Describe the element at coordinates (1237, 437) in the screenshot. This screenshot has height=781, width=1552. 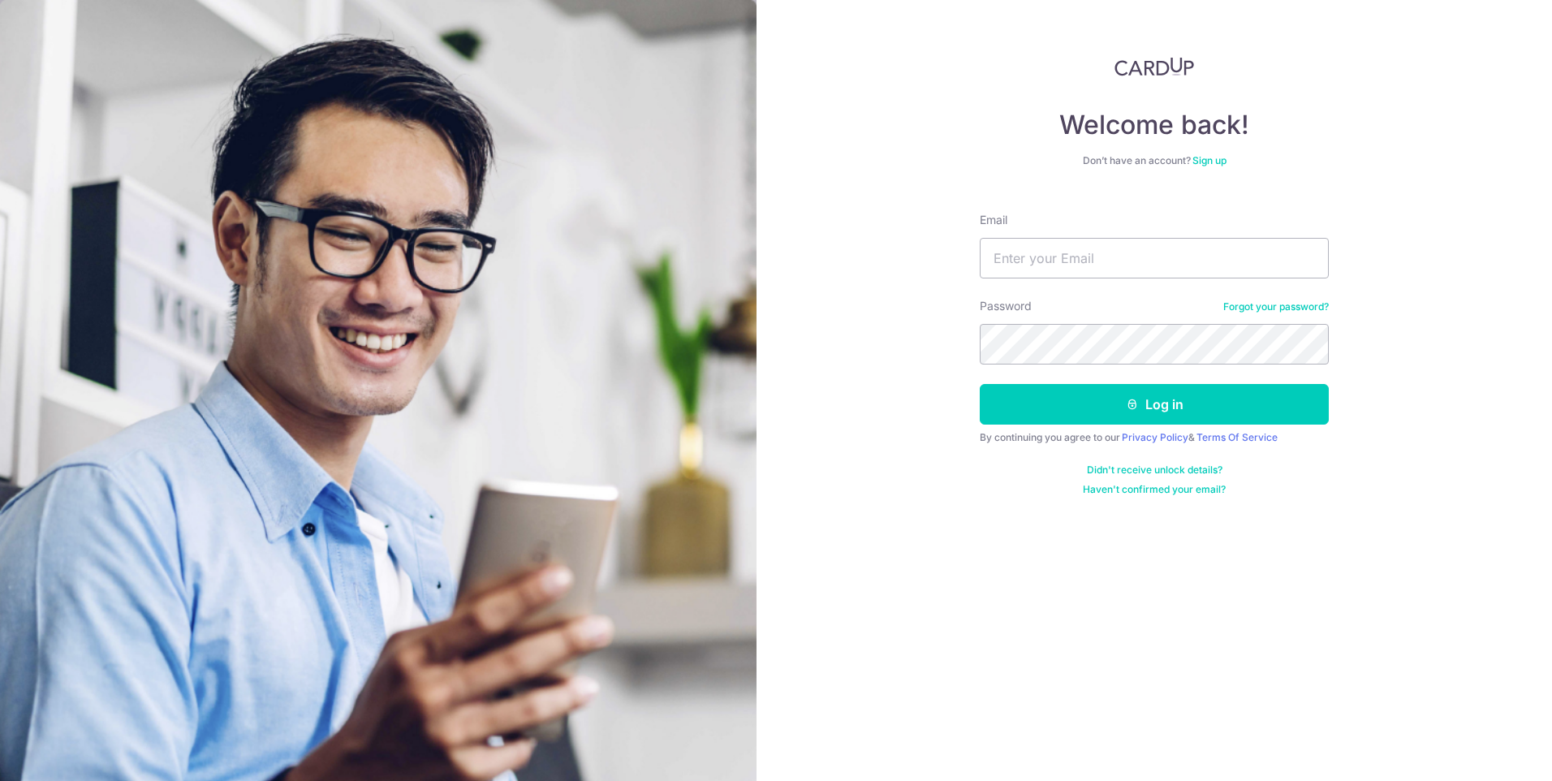
I see `a: Terms Of Service` at that location.